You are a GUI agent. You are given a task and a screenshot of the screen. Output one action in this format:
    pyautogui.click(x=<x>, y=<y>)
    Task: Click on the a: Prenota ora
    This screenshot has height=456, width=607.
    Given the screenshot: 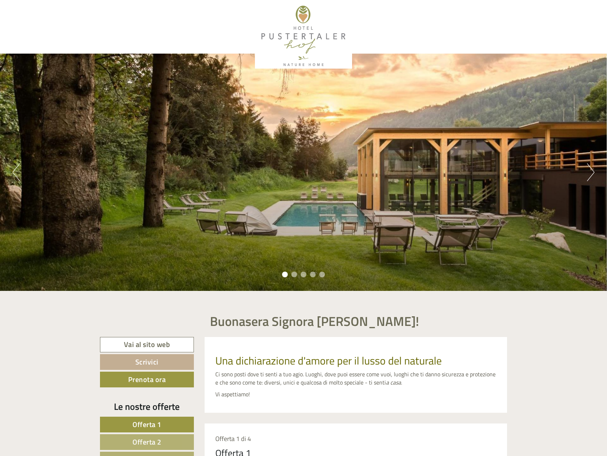 What is the action you would take?
    pyautogui.click(x=147, y=379)
    